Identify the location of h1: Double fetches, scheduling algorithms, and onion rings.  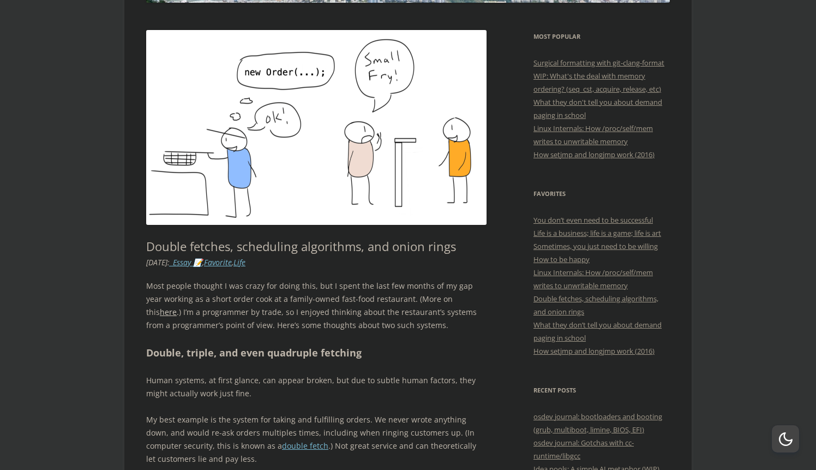
(316, 246).